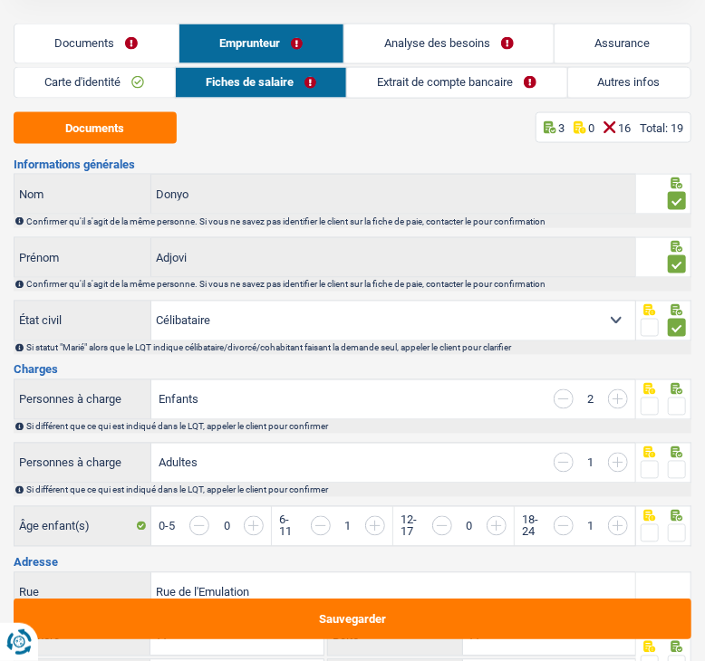 This screenshot has height=661, width=705. Describe the element at coordinates (352, 562) in the screenshot. I see `h3: Adresse` at that location.